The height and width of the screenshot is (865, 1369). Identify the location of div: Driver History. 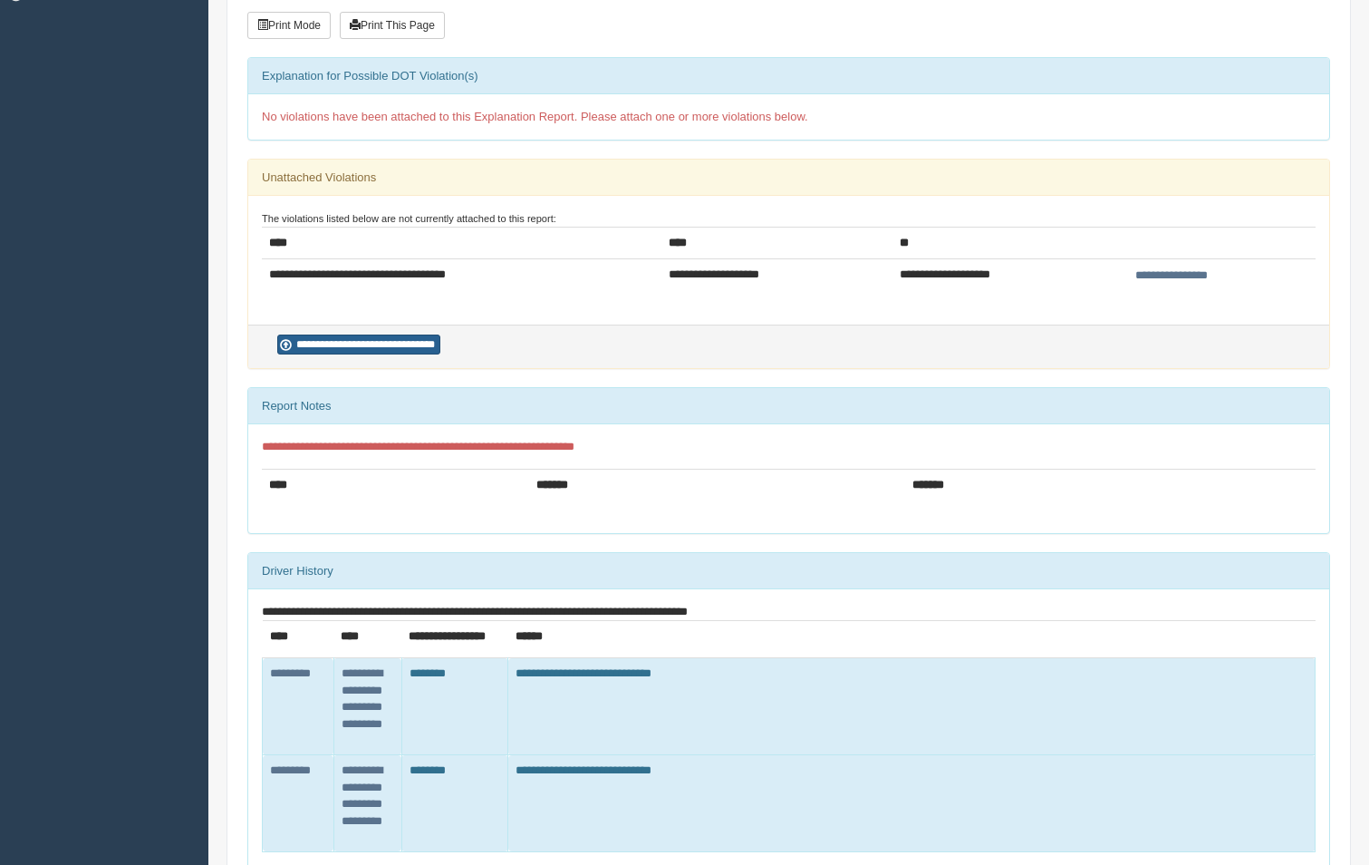
(789, 571).